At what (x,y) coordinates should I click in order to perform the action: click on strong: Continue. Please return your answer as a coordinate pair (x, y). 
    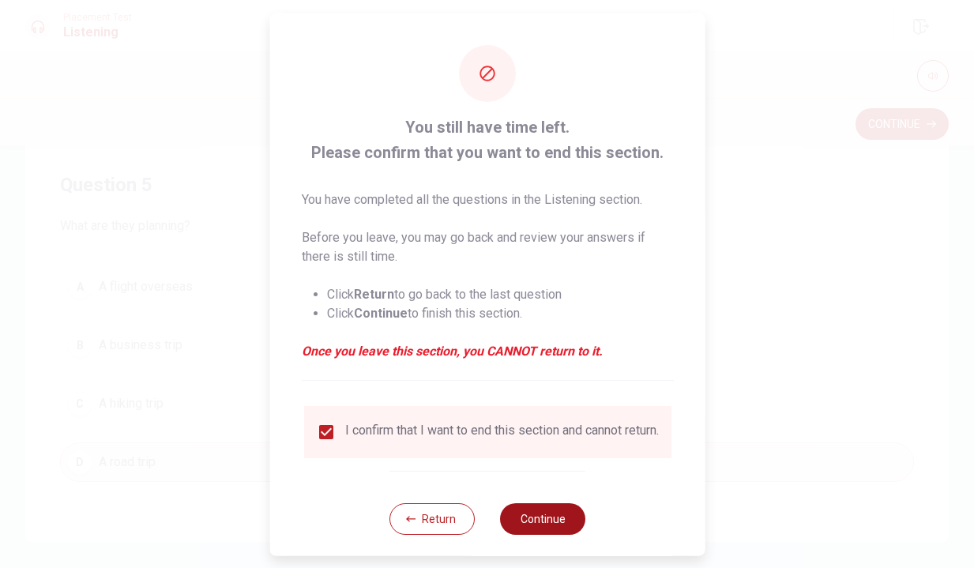
    Looking at the image, I should click on (380, 312).